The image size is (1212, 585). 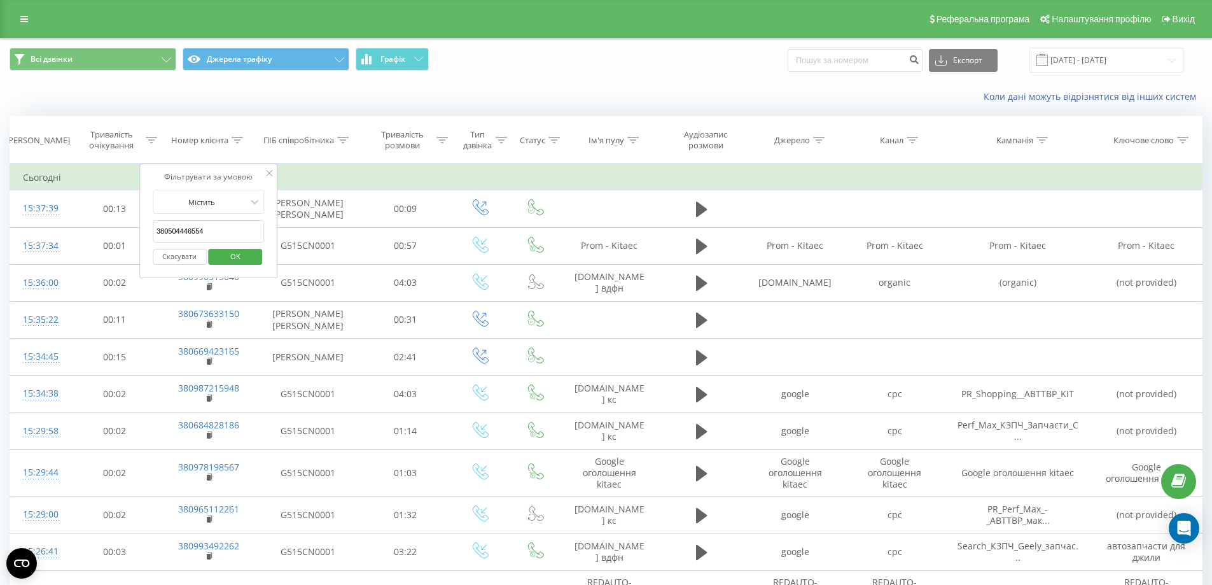 What do you see at coordinates (606, 140) in the screenshot?
I see `div: Ім'я пулу` at bounding box center [606, 140].